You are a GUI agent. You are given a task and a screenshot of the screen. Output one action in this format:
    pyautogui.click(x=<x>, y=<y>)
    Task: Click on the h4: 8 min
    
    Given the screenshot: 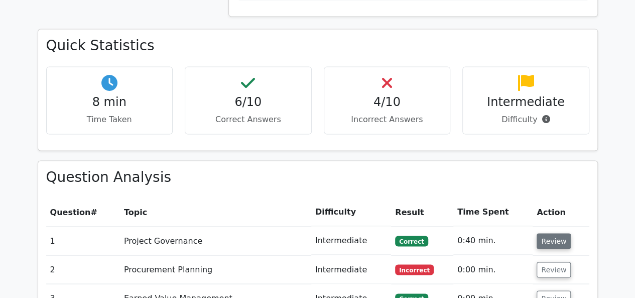 What is the action you would take?
    pyautogui.click(x=109, y=102)
    